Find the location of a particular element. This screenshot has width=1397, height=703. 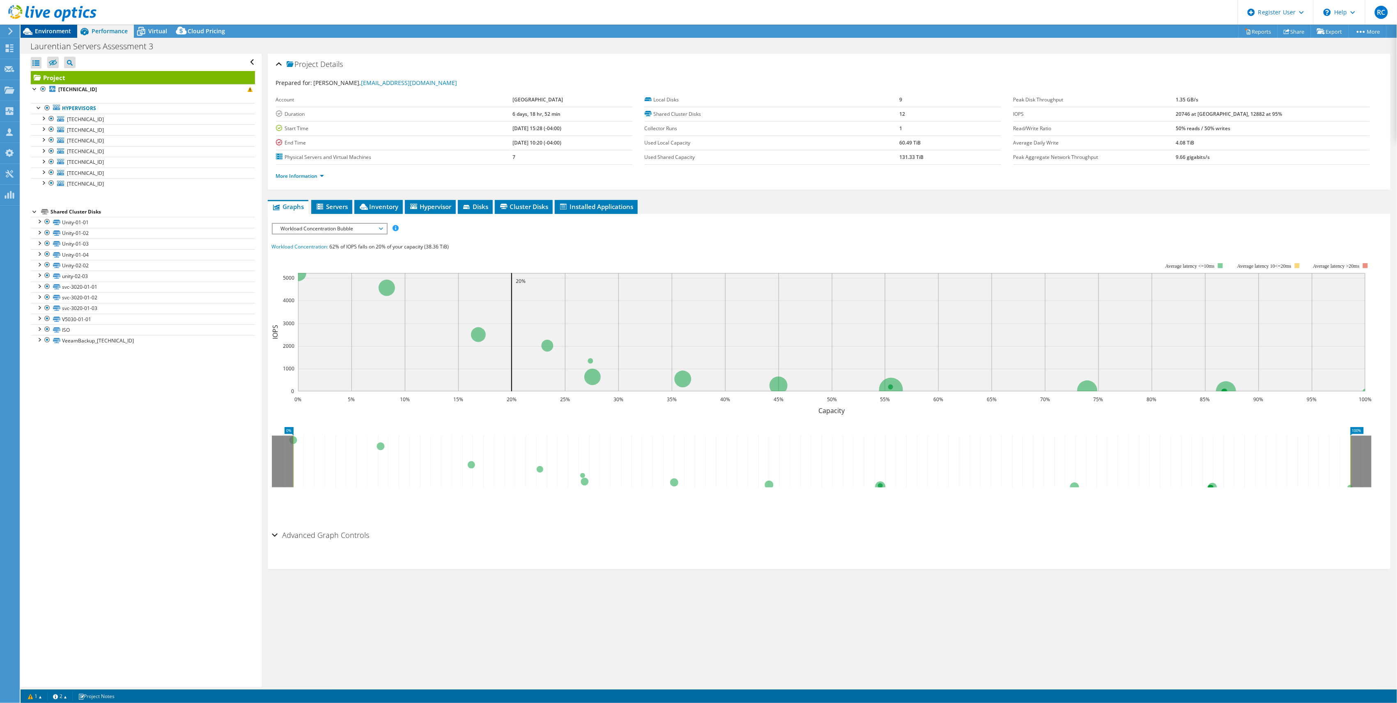

a: More Information is located at coordinates (300, 176).